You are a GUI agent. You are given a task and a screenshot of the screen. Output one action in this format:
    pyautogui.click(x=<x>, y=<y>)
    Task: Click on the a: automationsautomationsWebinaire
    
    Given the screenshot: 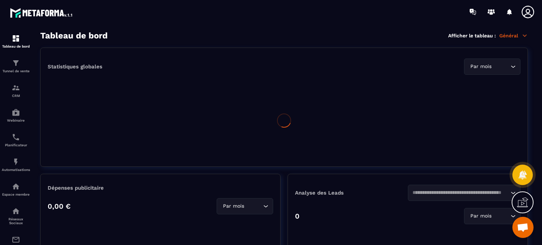 What is the action you would take?
    pyautogui.click(x=16, y=115)
    